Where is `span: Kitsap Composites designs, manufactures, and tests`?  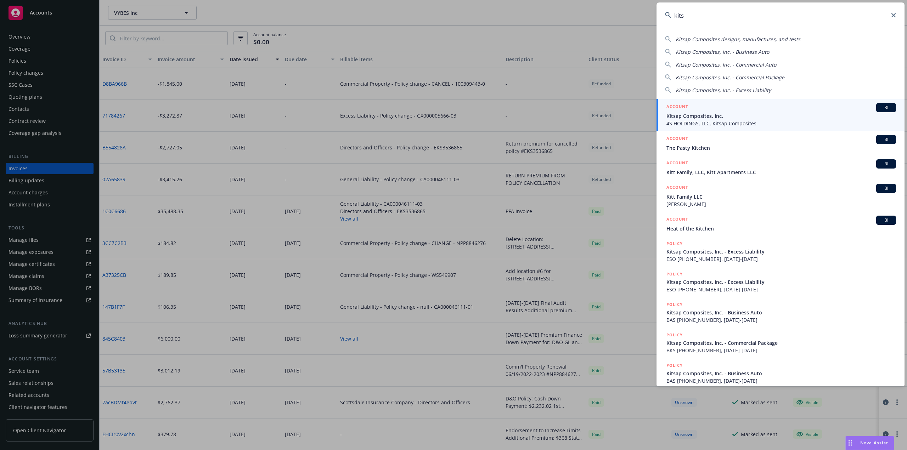
span: Kitsap Composites designs, manufactures, and tests is located at coordinates (738, 39).